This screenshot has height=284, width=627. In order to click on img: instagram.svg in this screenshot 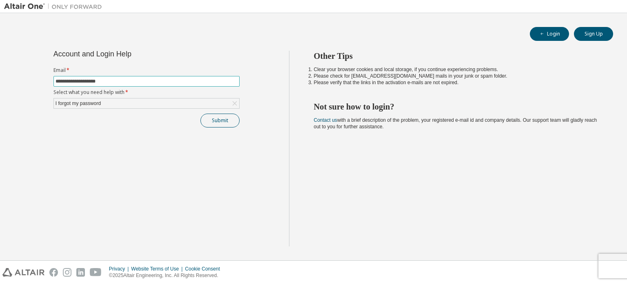, I will do `click(67, 272)`.